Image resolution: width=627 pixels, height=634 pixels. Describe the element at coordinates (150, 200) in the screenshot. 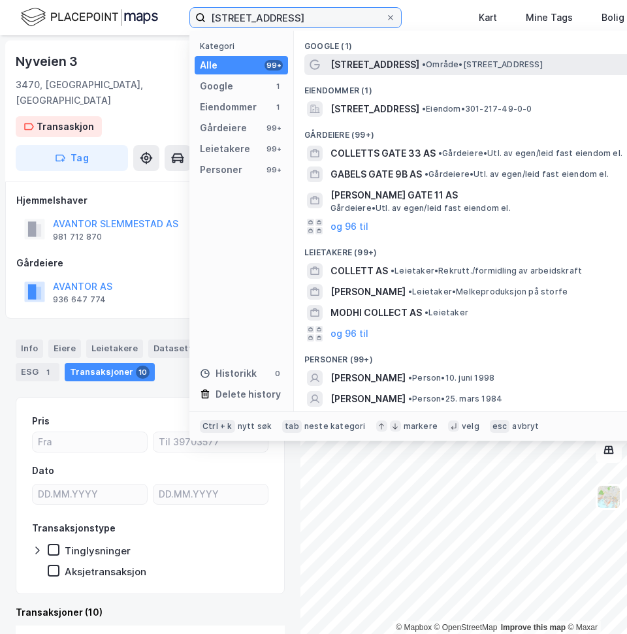

I see `div: Hjemmelshaver` at that location.